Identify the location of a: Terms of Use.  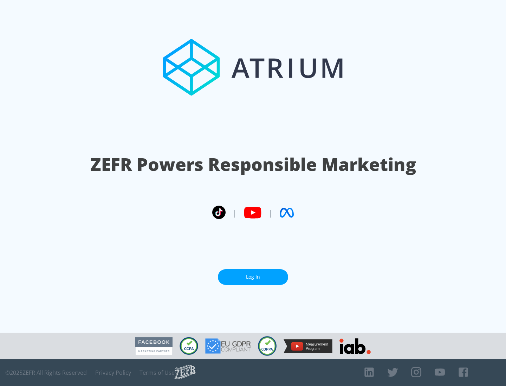
(157, 373).